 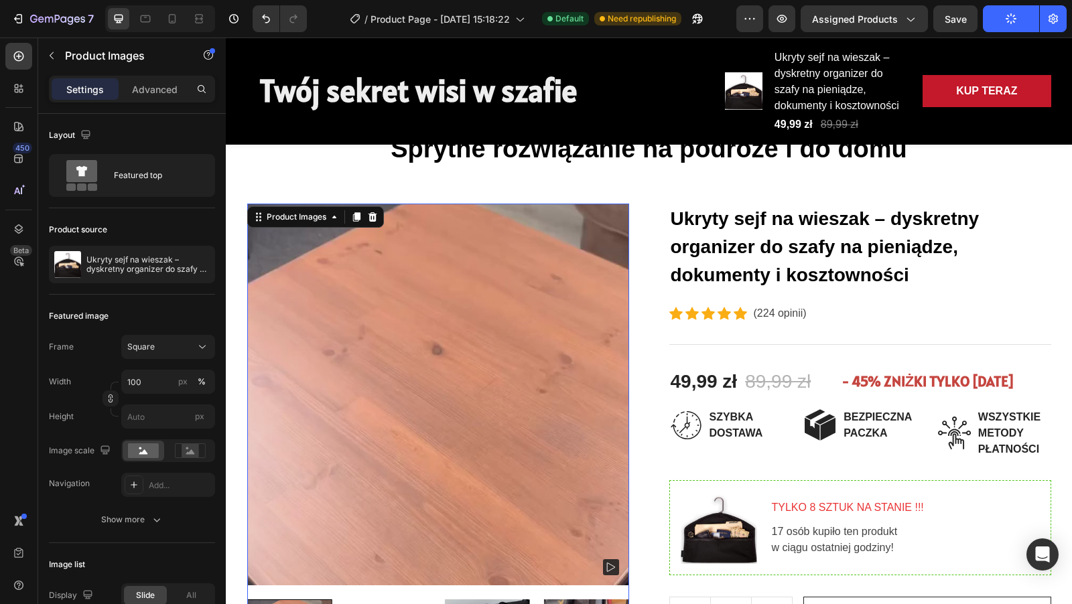 What do you see at coordinates (52, 19) in the screenshot?
I see `button: 7` at bounding box center [52, 19].